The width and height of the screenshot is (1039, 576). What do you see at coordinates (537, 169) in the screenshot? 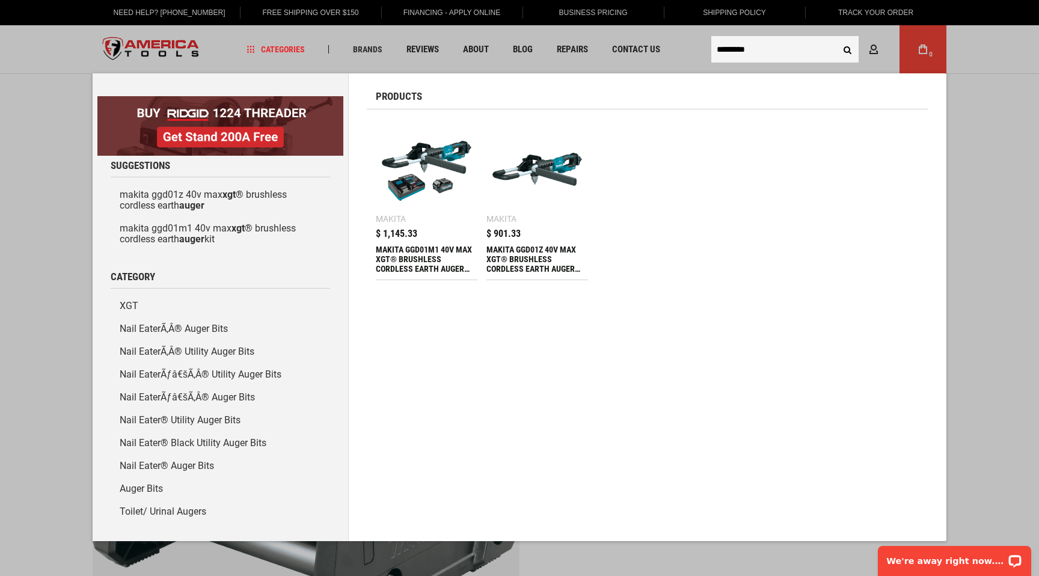
I see `img: MAKITA GGD01Z 40V MAX XGT® BRUSHLESS CORDLESS EARTH AUGER (TOOL ONLY)` at bounding box center [537, 169].